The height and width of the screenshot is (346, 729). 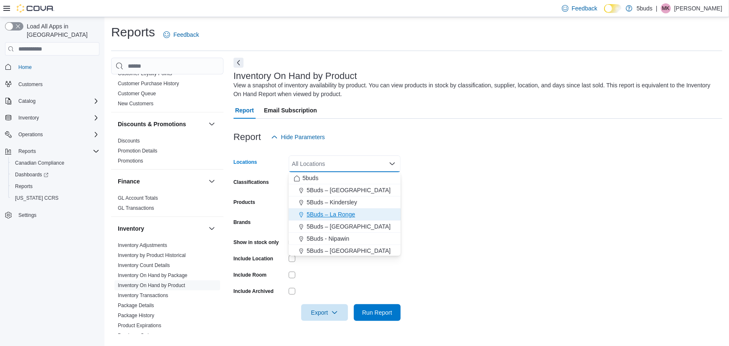 I want to click on label: Classifications, so click(x=251, y=182).